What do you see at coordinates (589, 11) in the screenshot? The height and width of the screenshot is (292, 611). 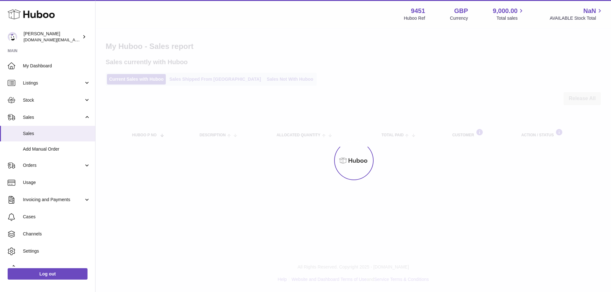 I see `span: NaN` at bounding box center [589, 11].